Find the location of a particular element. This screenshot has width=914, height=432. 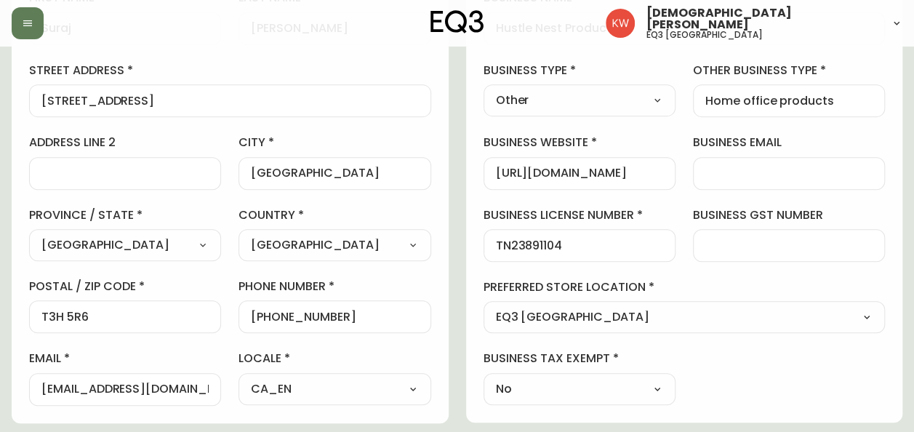

label: email is located at coordinates (125, 358).